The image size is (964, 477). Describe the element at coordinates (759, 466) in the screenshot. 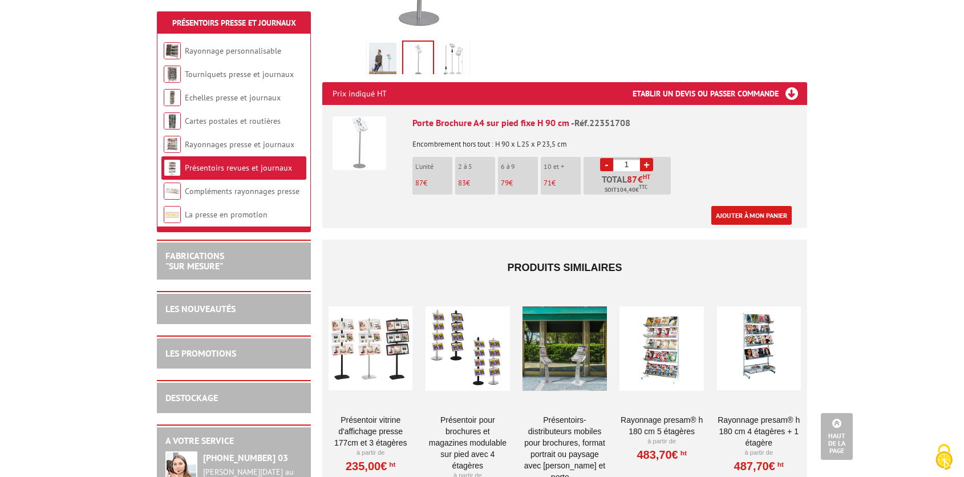

I see `a: 487,70€HT` at that location.